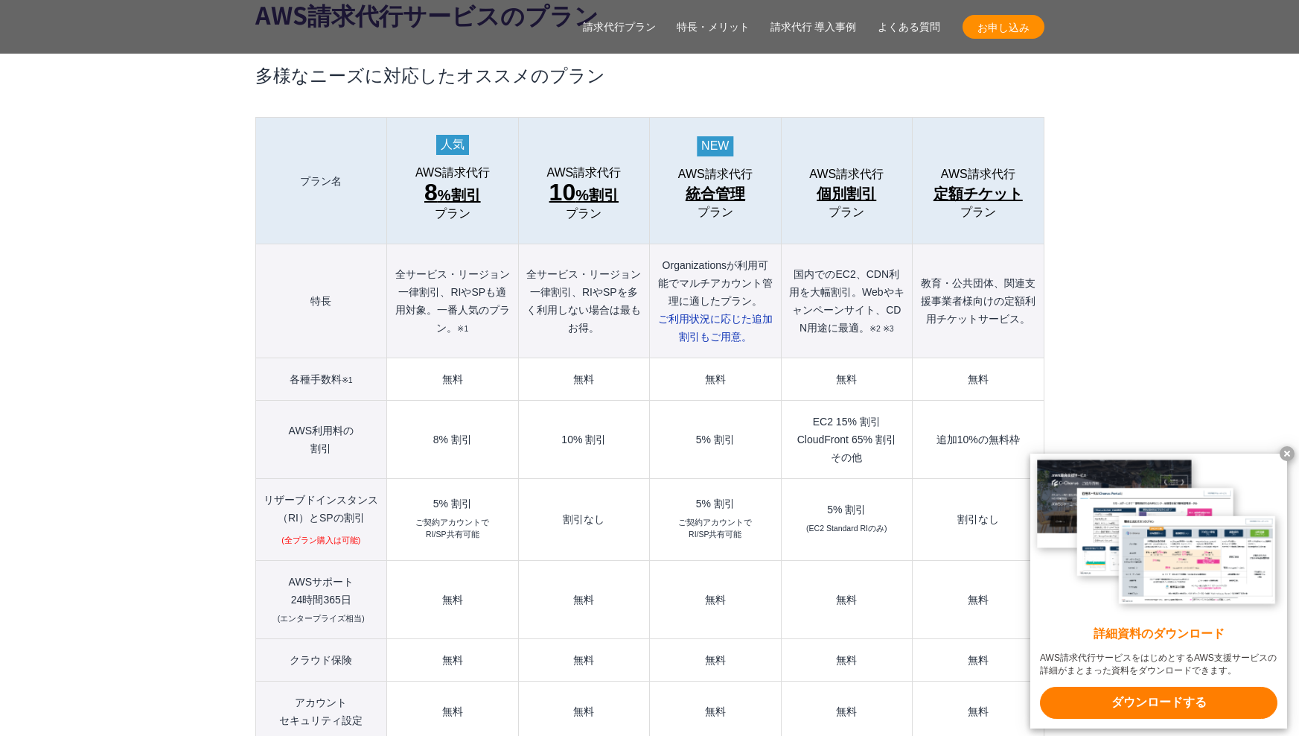 This screenshot has width=1299, height=736. Describe the element at coordinates (715, 193) in the screenshot. I see `a: AWS請求代行 統合管理プラン` at that location.